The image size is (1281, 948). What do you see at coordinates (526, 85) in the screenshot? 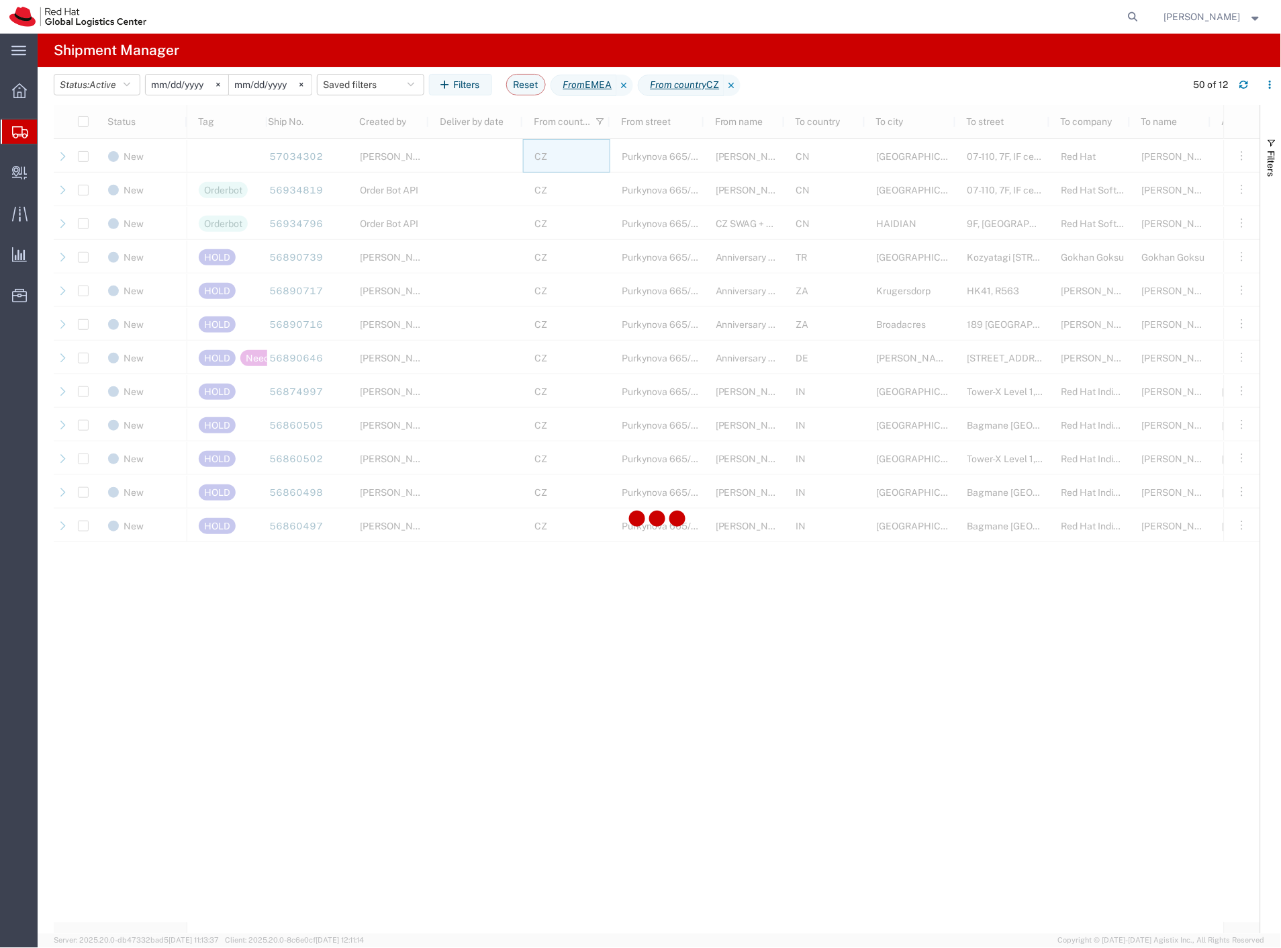
I see `button: Reset` at bounding box center [526, 85].